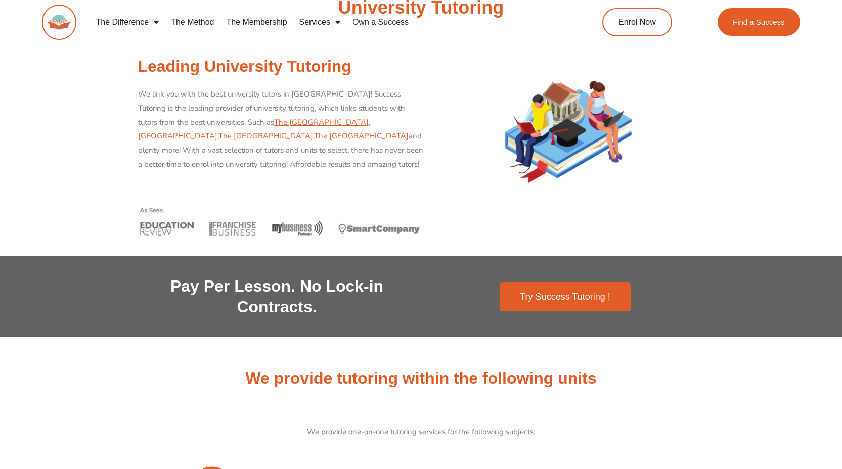 The width and height of the screenshot is (842, 469). Describe the element at coordinates (565, 297) in the screenshot. I see `span: Try Success Tutoring !` at that location.